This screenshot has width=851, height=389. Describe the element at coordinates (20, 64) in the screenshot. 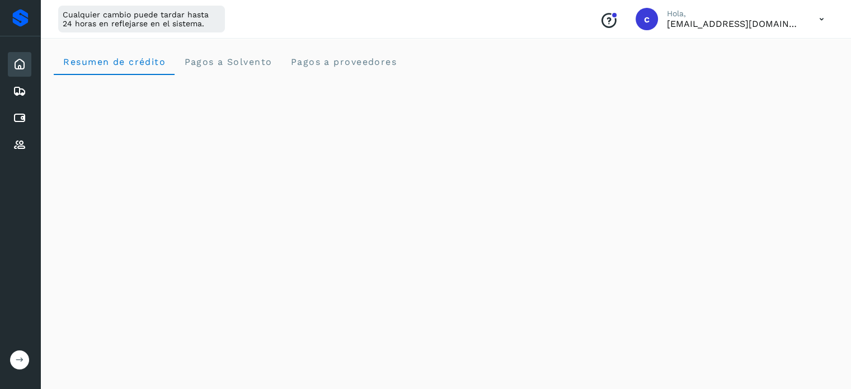

I see `div: Inicio` at that location.